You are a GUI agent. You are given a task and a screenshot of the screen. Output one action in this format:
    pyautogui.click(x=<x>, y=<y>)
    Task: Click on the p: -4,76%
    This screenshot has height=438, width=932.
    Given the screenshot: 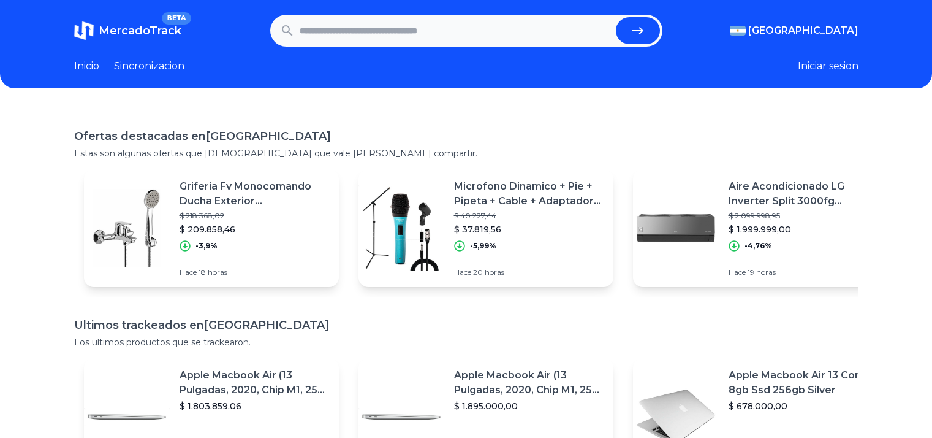 What is the action you would take?
    pyautogui.click(x=758, y=246)
    